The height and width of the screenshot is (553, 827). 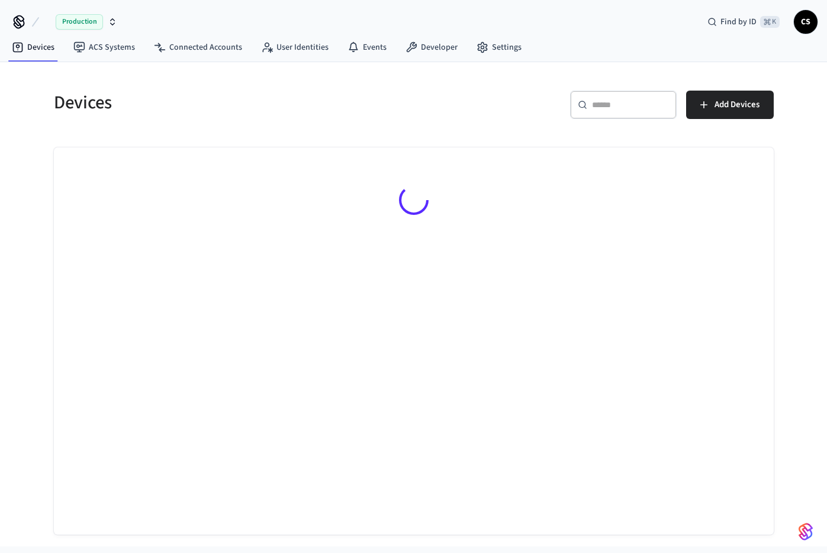 What do you see at coordinates (499, 47) in the screenshot?
I see `a: Settings` at bounding box center [499, 47].